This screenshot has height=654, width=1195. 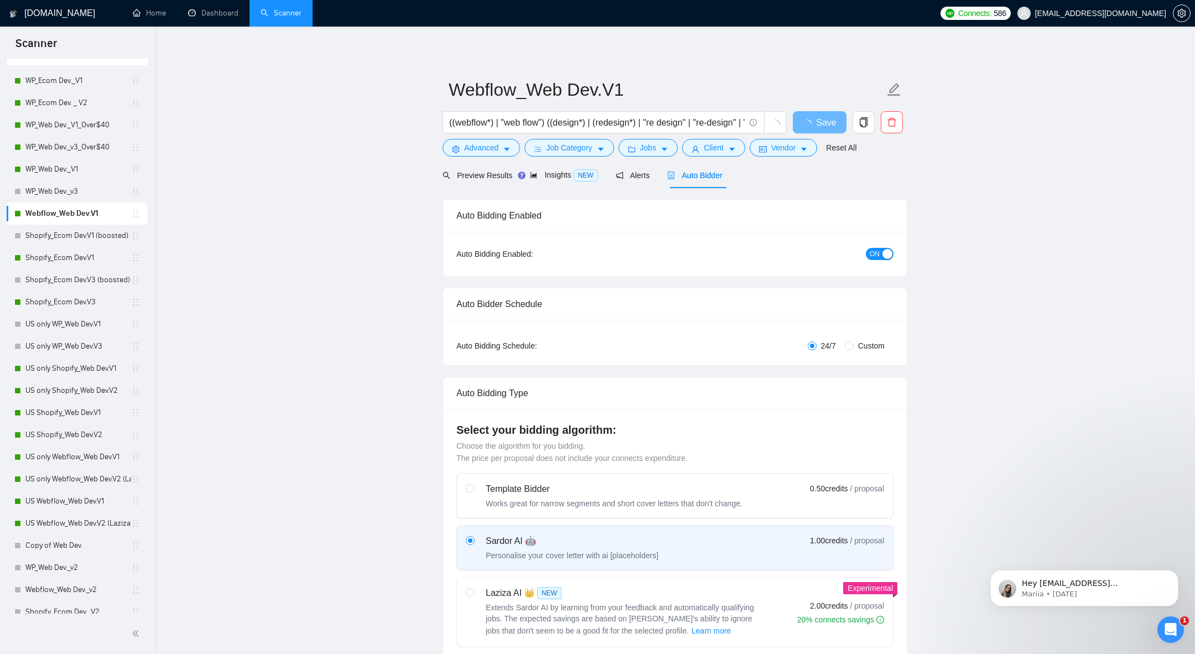 I want to click on span: Vendor, so click(x=783, y=148).